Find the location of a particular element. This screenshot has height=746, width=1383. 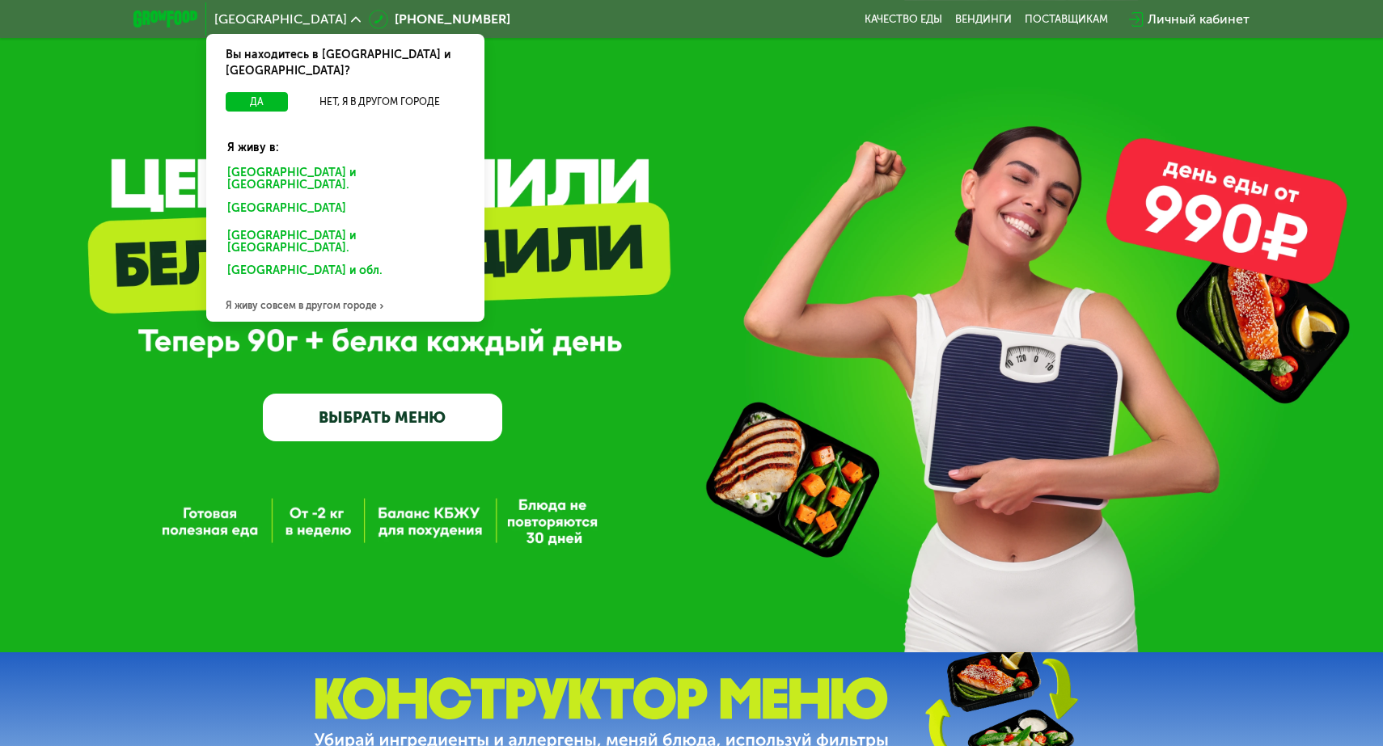

div: Я живу в: is located at coordinates (345, 142).